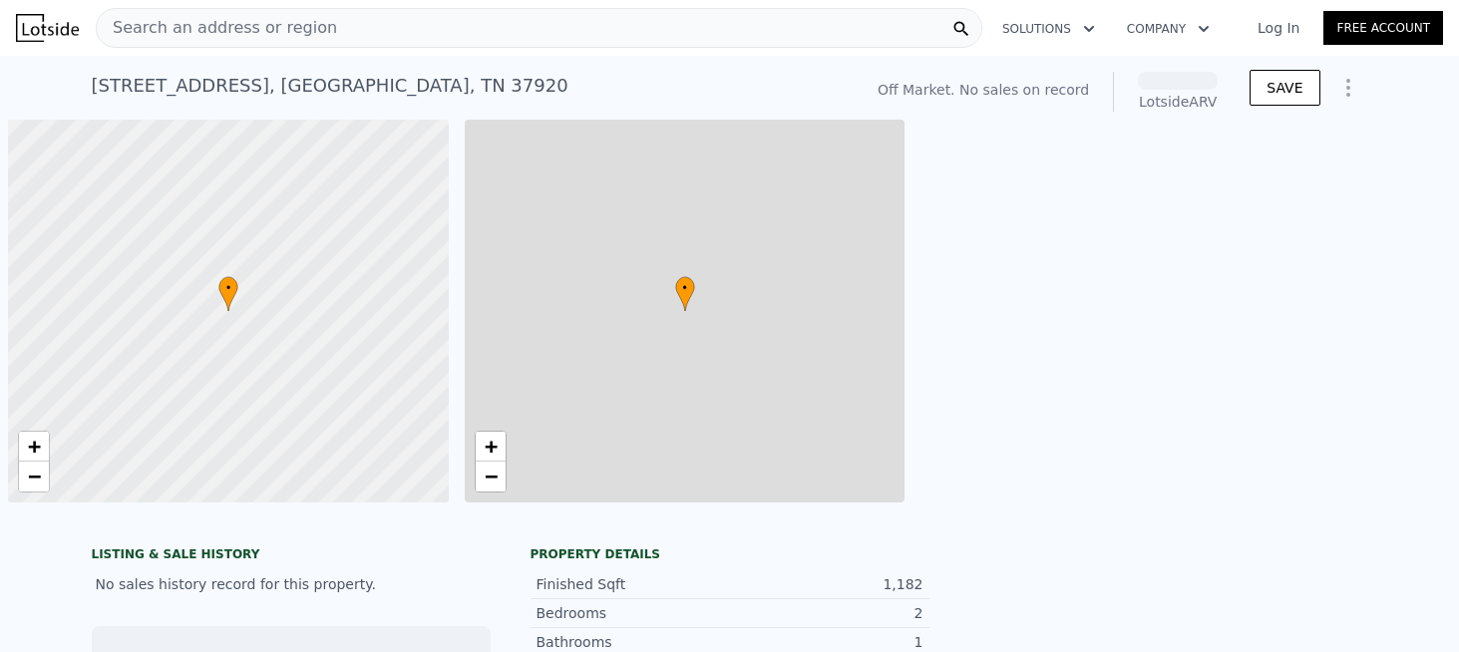 The image size is (1459, 652). What do you see at coordinates (1178, 102) in the screenshot?
I see `div: Lotside ARV` at bounding box center [1178, 102].